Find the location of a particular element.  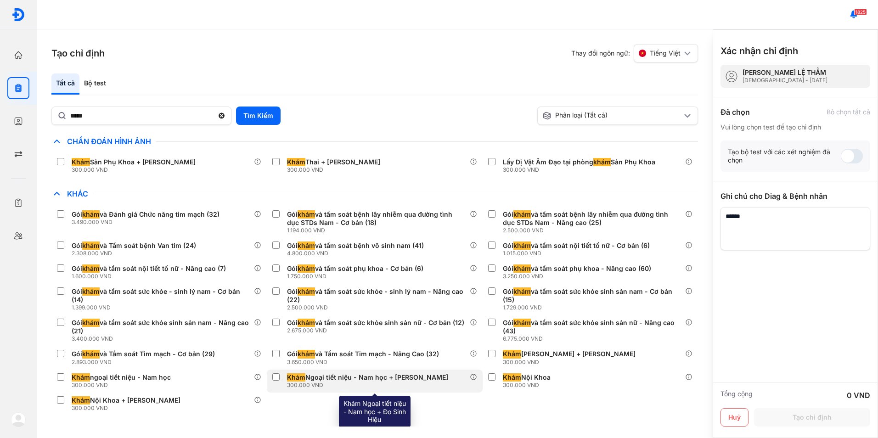

div: 3.490.000 VND is located at coordinates (147, 222).